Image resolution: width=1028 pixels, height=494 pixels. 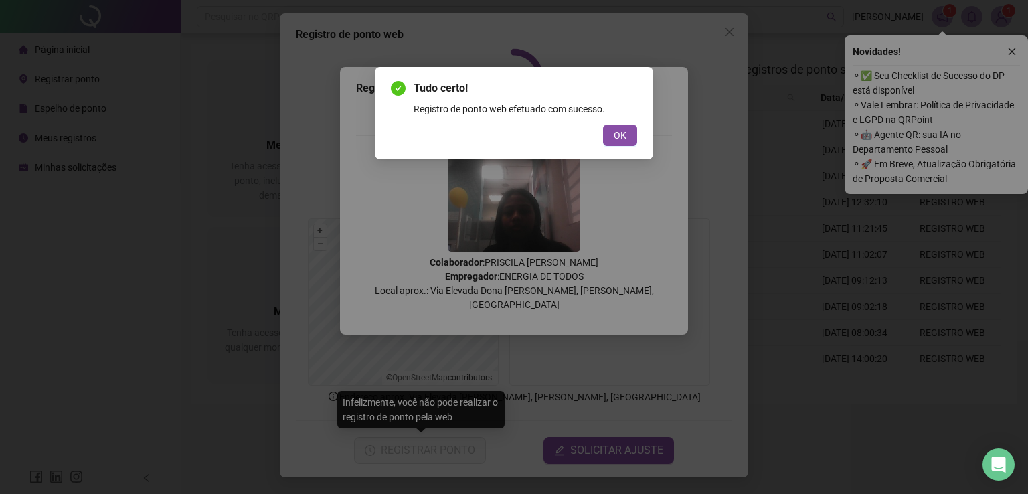 What do you see at coordinates (525, 88) in the screenshot?
I see `span: Tudo certo!` at bounding box center [525, 88].